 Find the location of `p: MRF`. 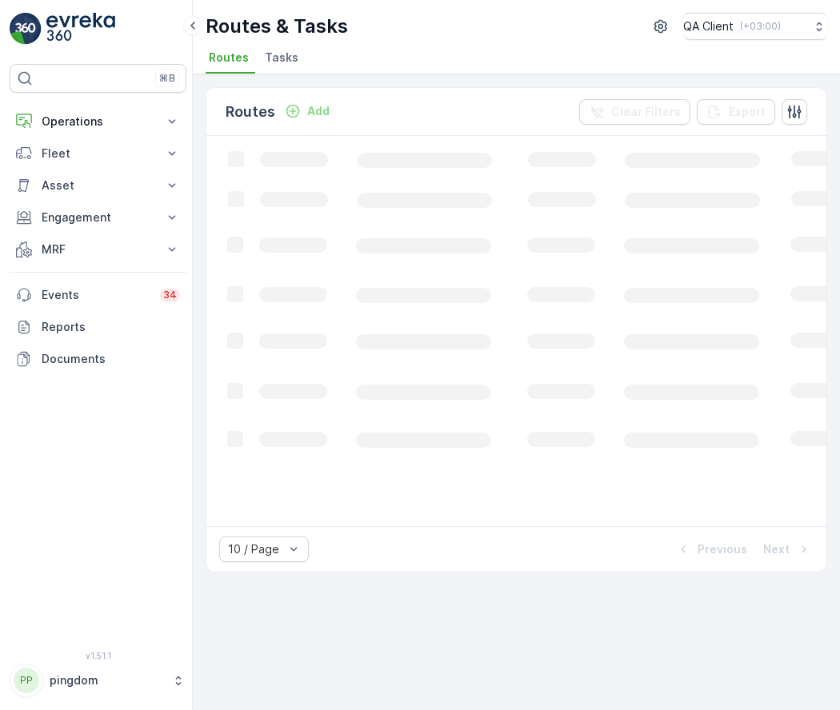

p: MRF is located at coordinates (98, 250).